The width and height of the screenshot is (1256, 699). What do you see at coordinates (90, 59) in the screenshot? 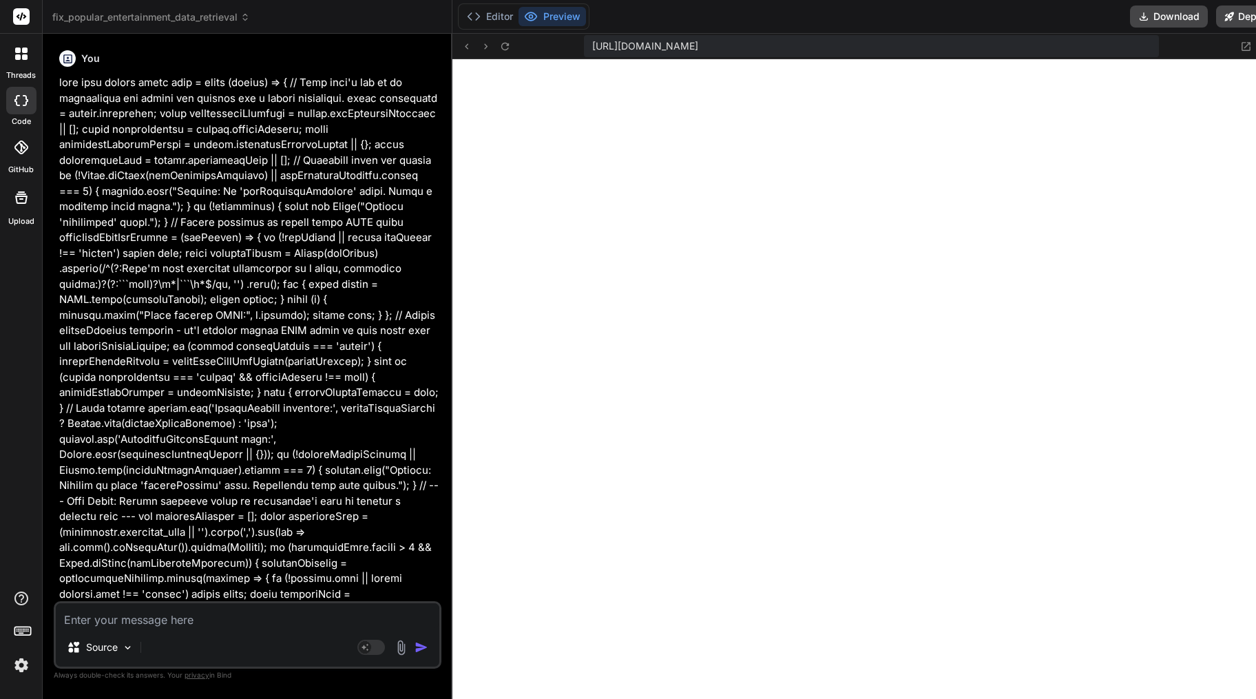
I see `h6: You` at bounding box center [90, 59].